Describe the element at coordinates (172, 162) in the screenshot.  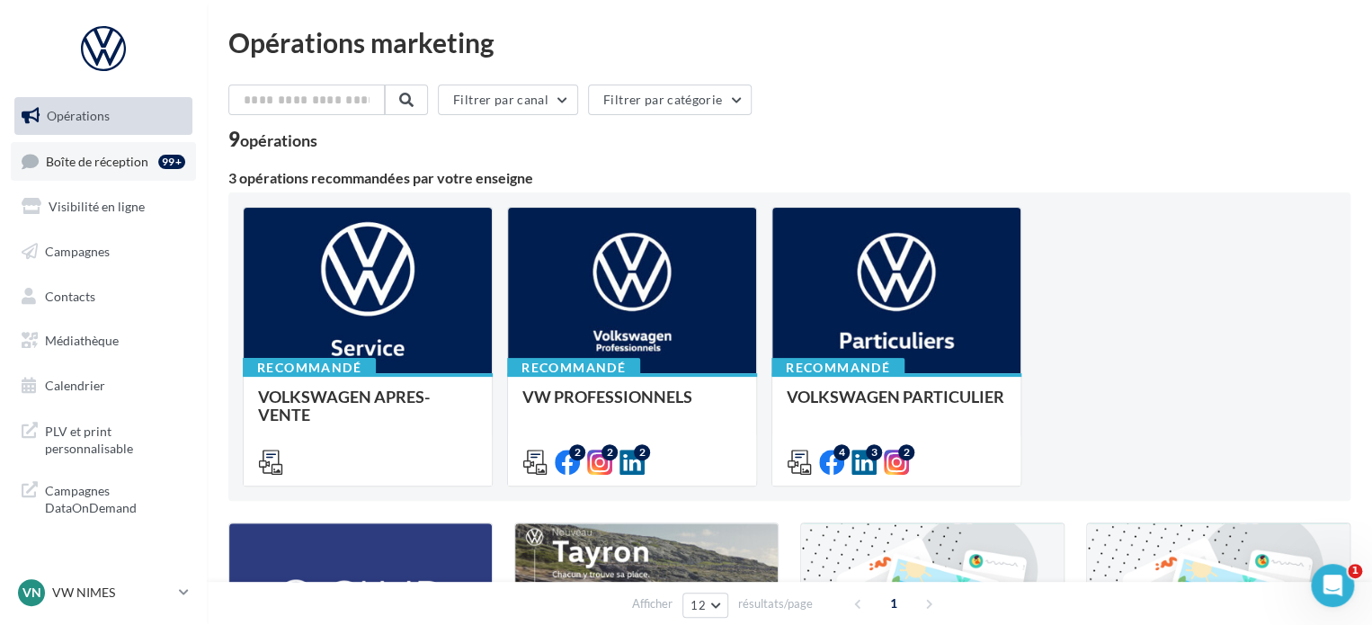
I see `div: 99+` at that location.